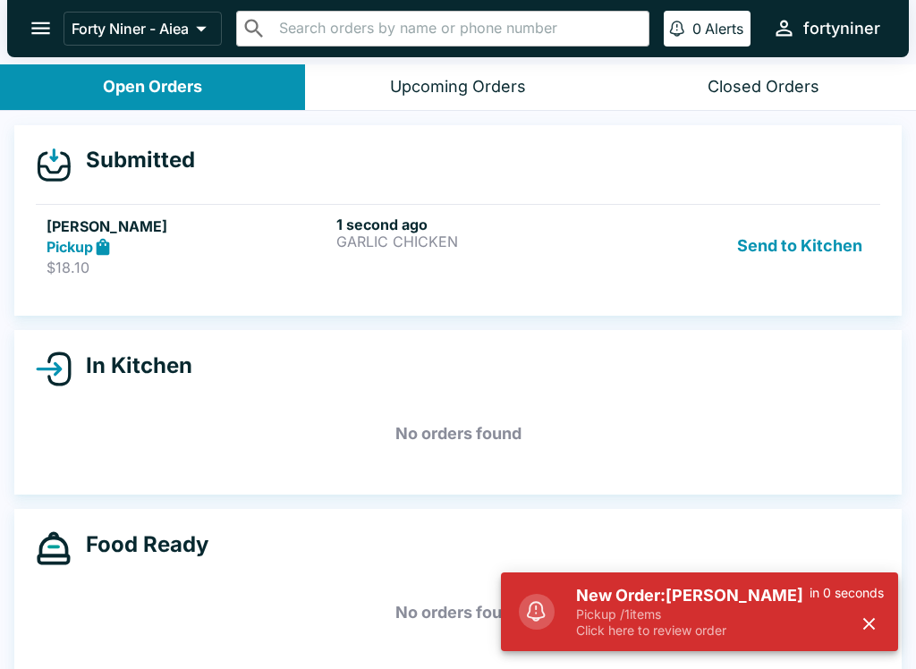 Image resolution: width=916 pixels, height=669 pixels. I want to click on input: Search orders by name or phone number, so click(457, 29).